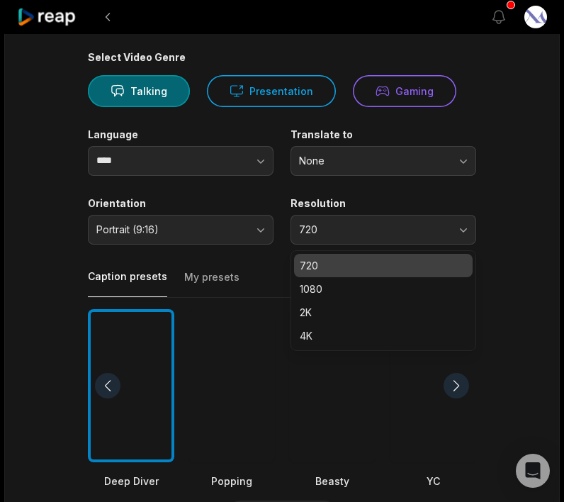 The image size is (564, 502). What do you see at coordinates (383, 265) in the screenshot?
I see `p: 720` at bounding box center [383, 265].